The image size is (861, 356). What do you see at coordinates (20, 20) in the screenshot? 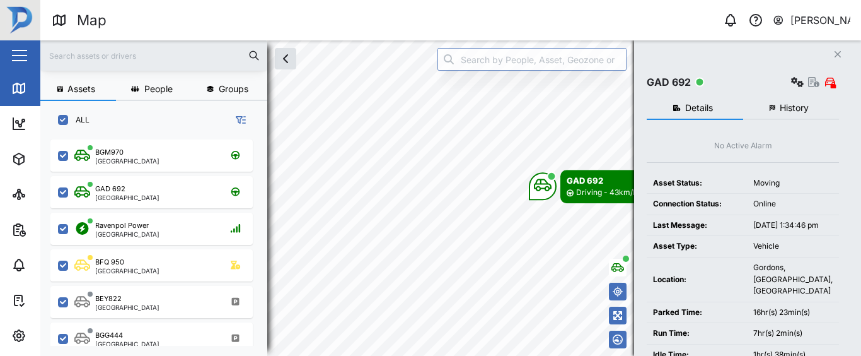
I see `img: Main Logo` at bounding box center [20, 20].